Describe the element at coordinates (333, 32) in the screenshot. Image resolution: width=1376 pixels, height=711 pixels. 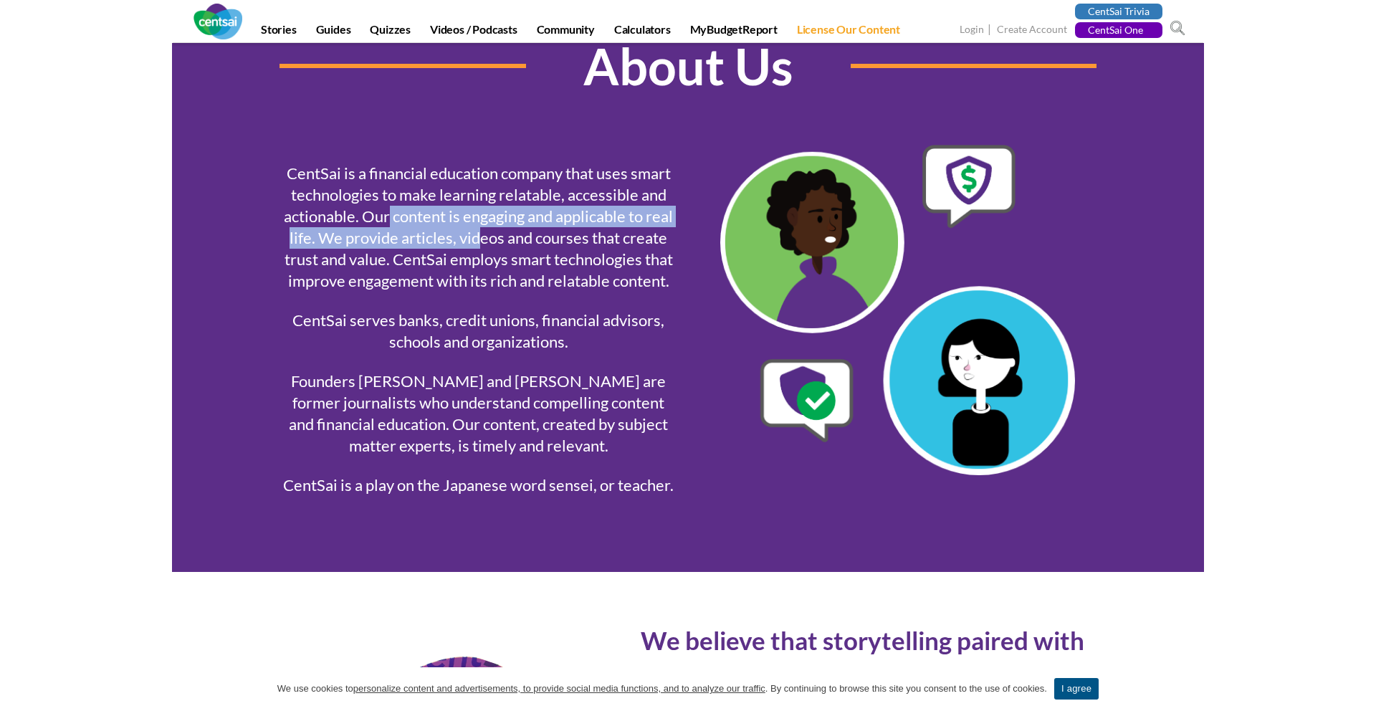
I see `a: Guides` at that location.